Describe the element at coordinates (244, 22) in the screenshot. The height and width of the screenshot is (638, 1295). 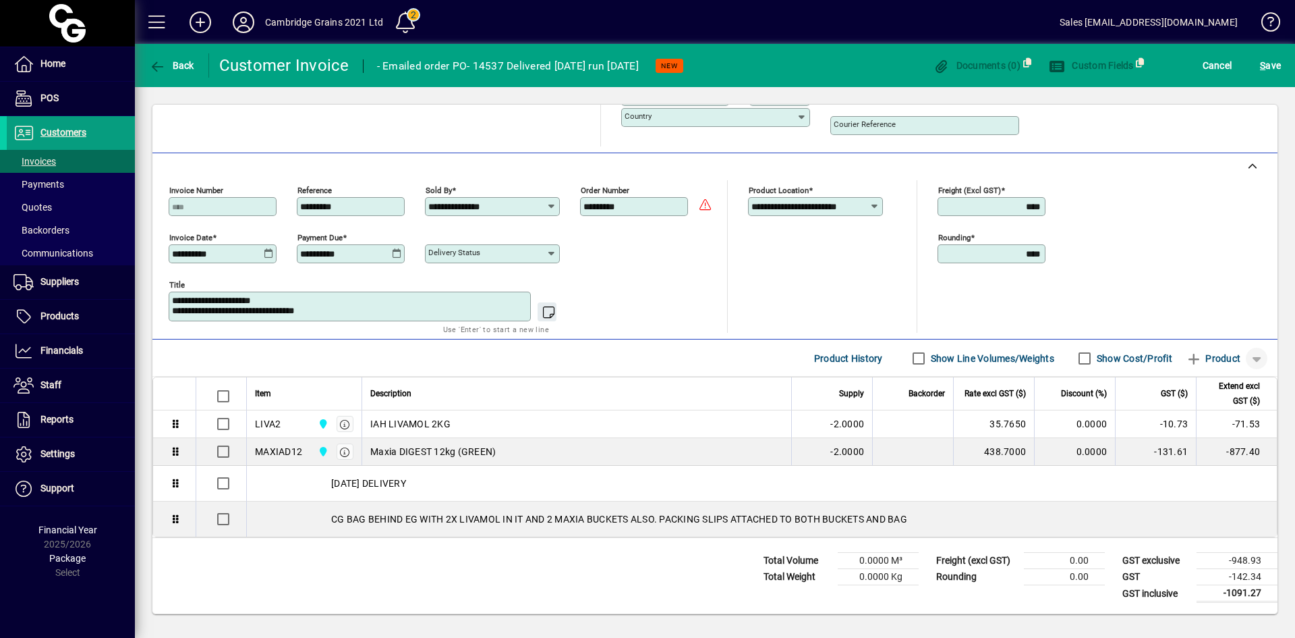
I see `button: Profile` at that location.